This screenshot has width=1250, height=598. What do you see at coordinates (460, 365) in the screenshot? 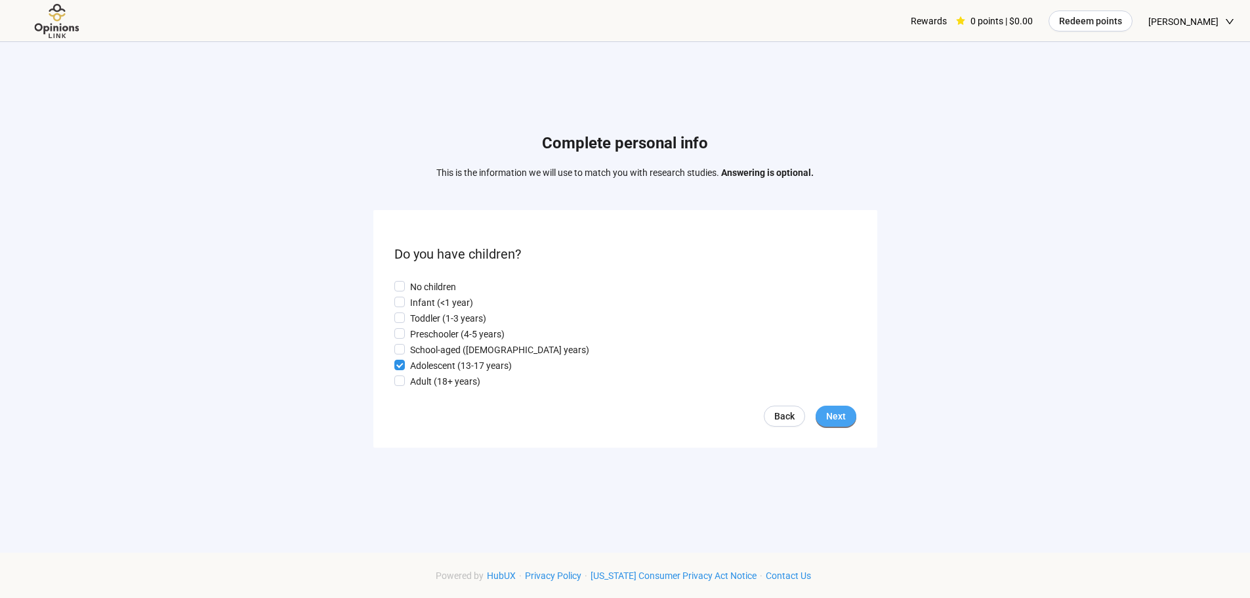
I see `p: Adolescent (13-17 years)` at bounding box center [460, 365].